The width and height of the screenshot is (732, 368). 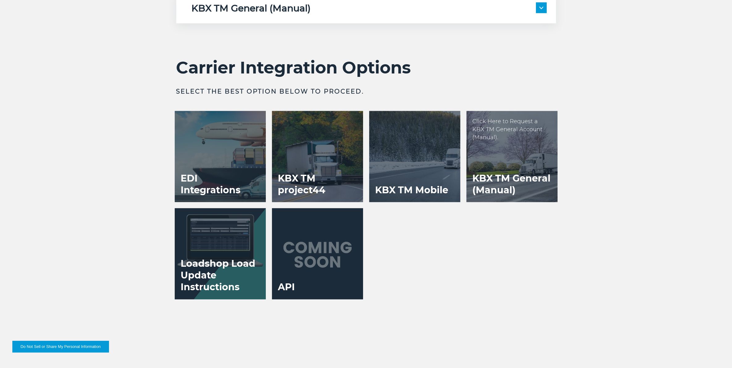 I want to click on a: Loadshop Load Update Instructions, so click(x=220, y=254).